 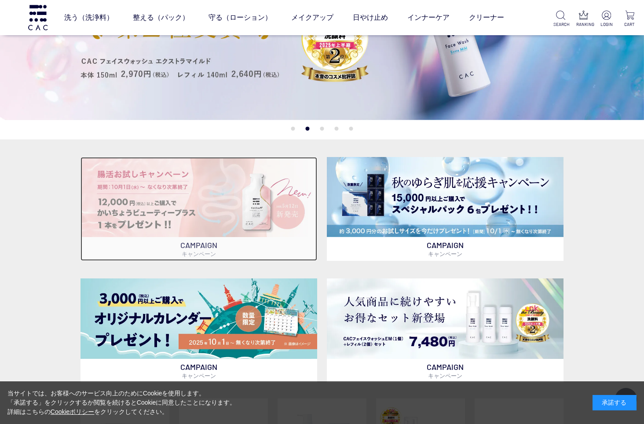 I want to click on a: RANKING, so click(x=583, y=19).